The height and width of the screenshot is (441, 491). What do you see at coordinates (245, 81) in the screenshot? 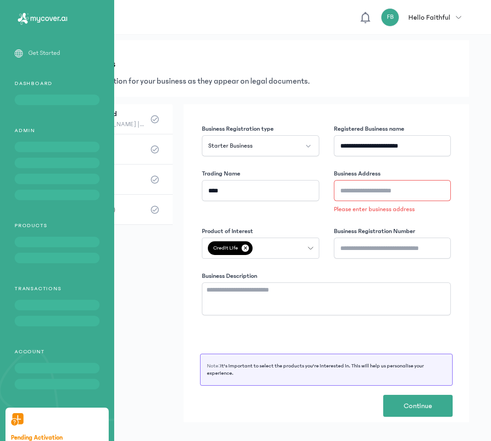
I see `p: Provide valid information for your business as they appear on legal documents.` at bounding box center [245, 81].